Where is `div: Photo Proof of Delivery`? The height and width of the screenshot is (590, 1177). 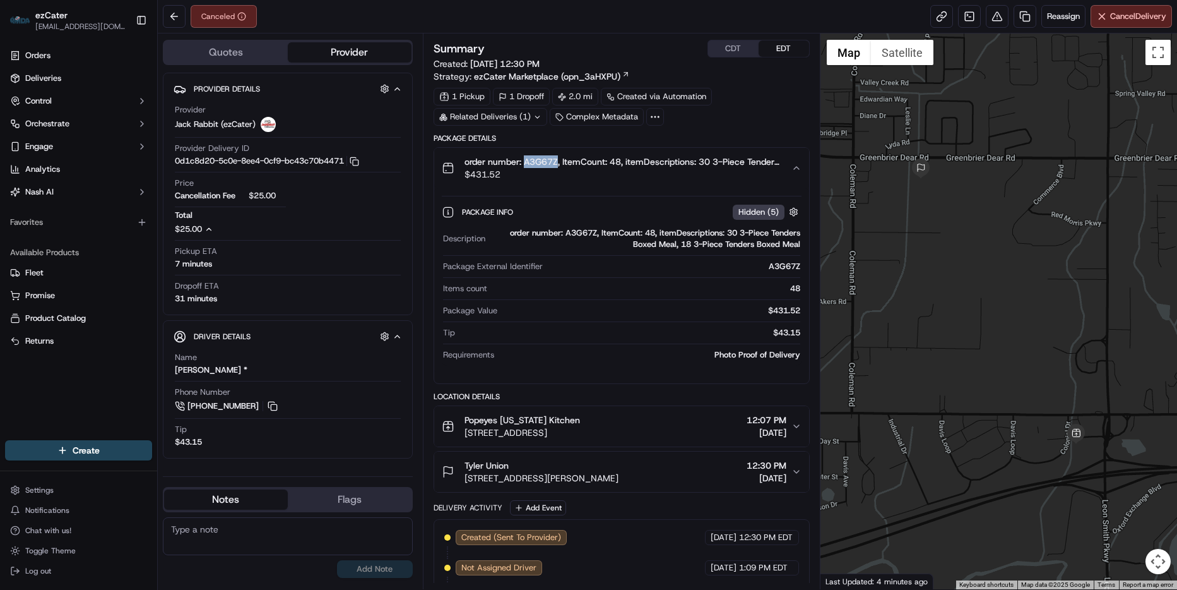
div: Photo Proof of Delivery is located at coordinates (650, 355).